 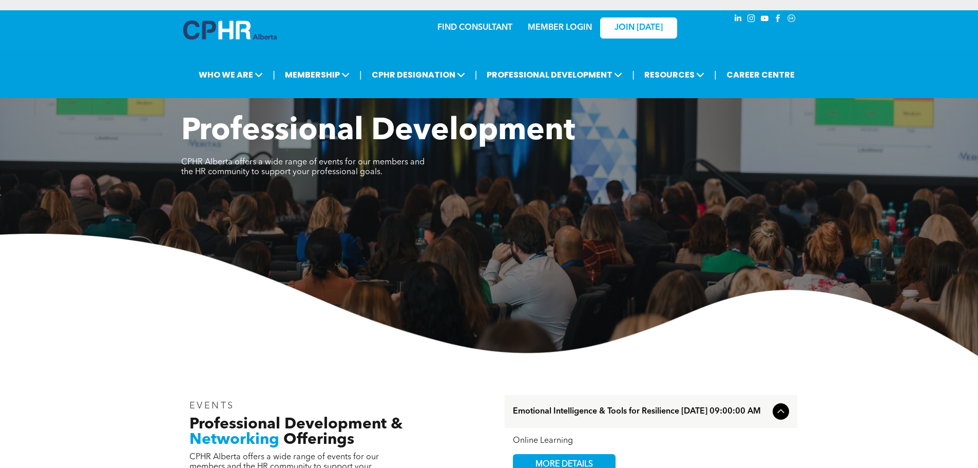 What do you see at coordinates (419, 74) in the screenshot?
I see `span: CPHR DESIGNATION` at bounding box center [419, 74].